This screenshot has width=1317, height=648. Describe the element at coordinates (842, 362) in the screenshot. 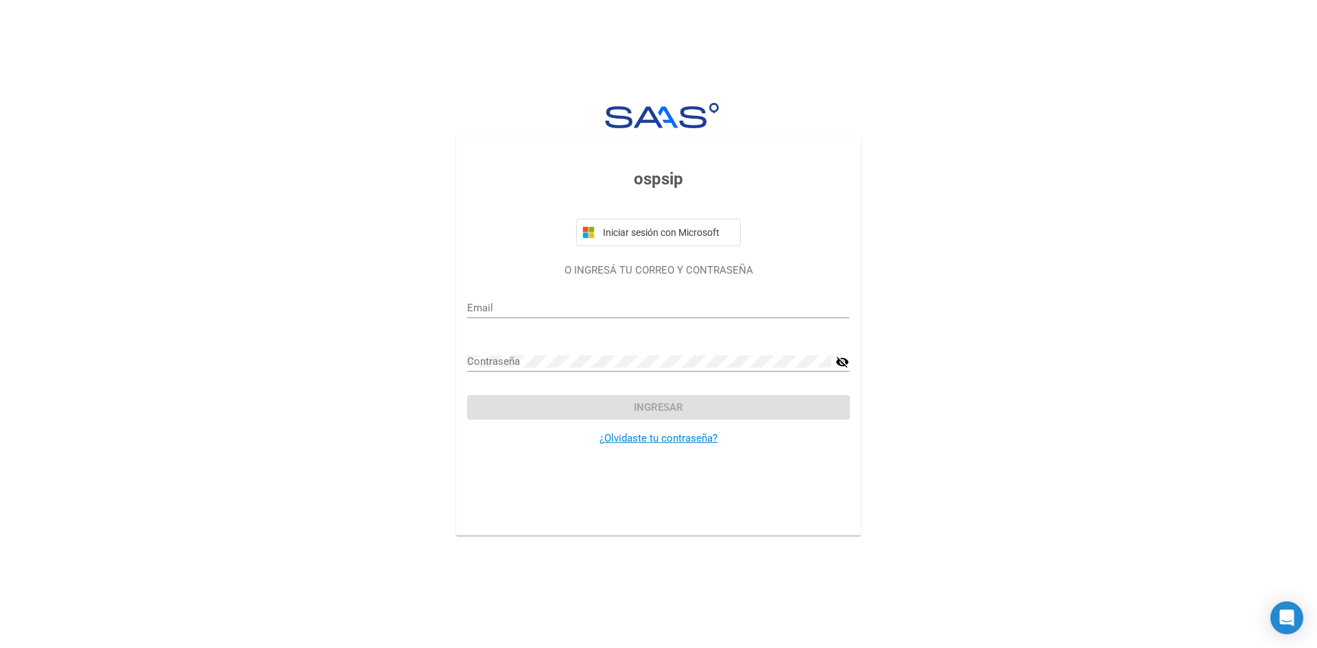

I see `mat-icon: visibility_off` at that location.